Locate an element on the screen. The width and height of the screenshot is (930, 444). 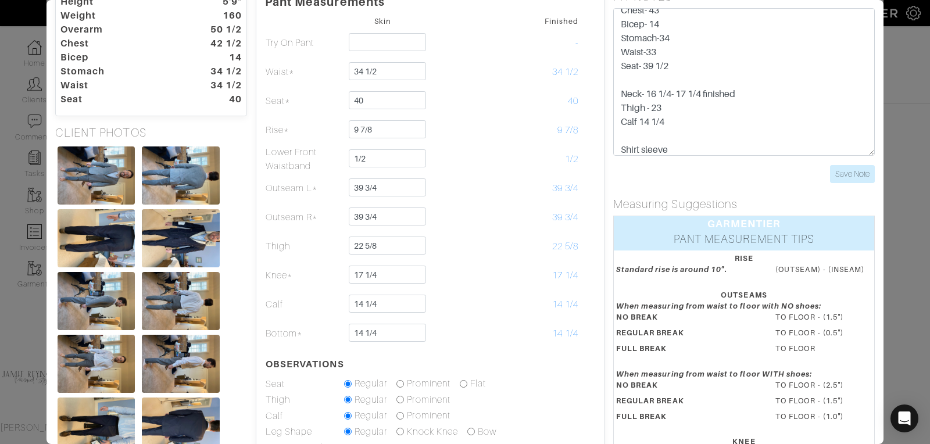
em: When measuring from waist to floor with NO shoes: is located at coordinates (718, 306).